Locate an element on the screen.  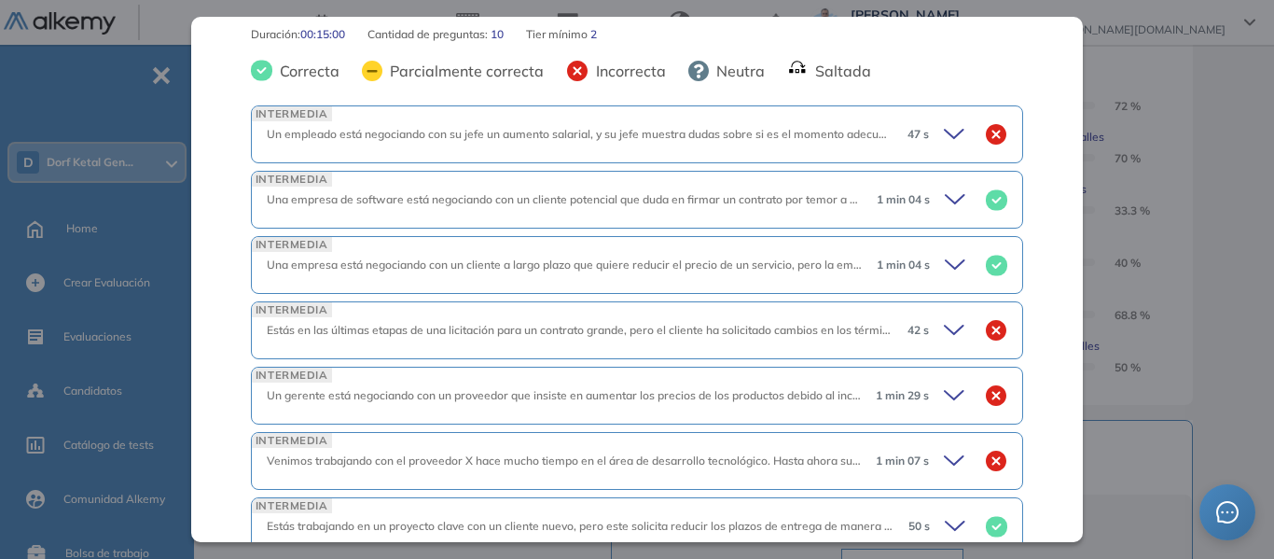
span: Parcialmente correcta is located at coordinates (463, 71).